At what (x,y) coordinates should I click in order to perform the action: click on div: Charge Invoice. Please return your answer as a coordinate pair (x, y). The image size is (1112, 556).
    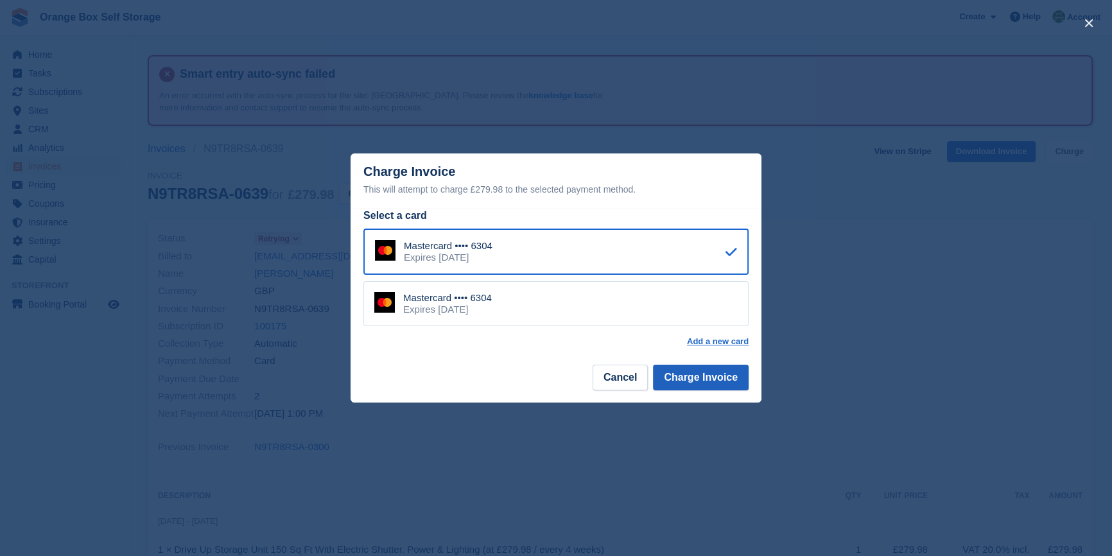
    Looking at the image, I should click on (556, 180).